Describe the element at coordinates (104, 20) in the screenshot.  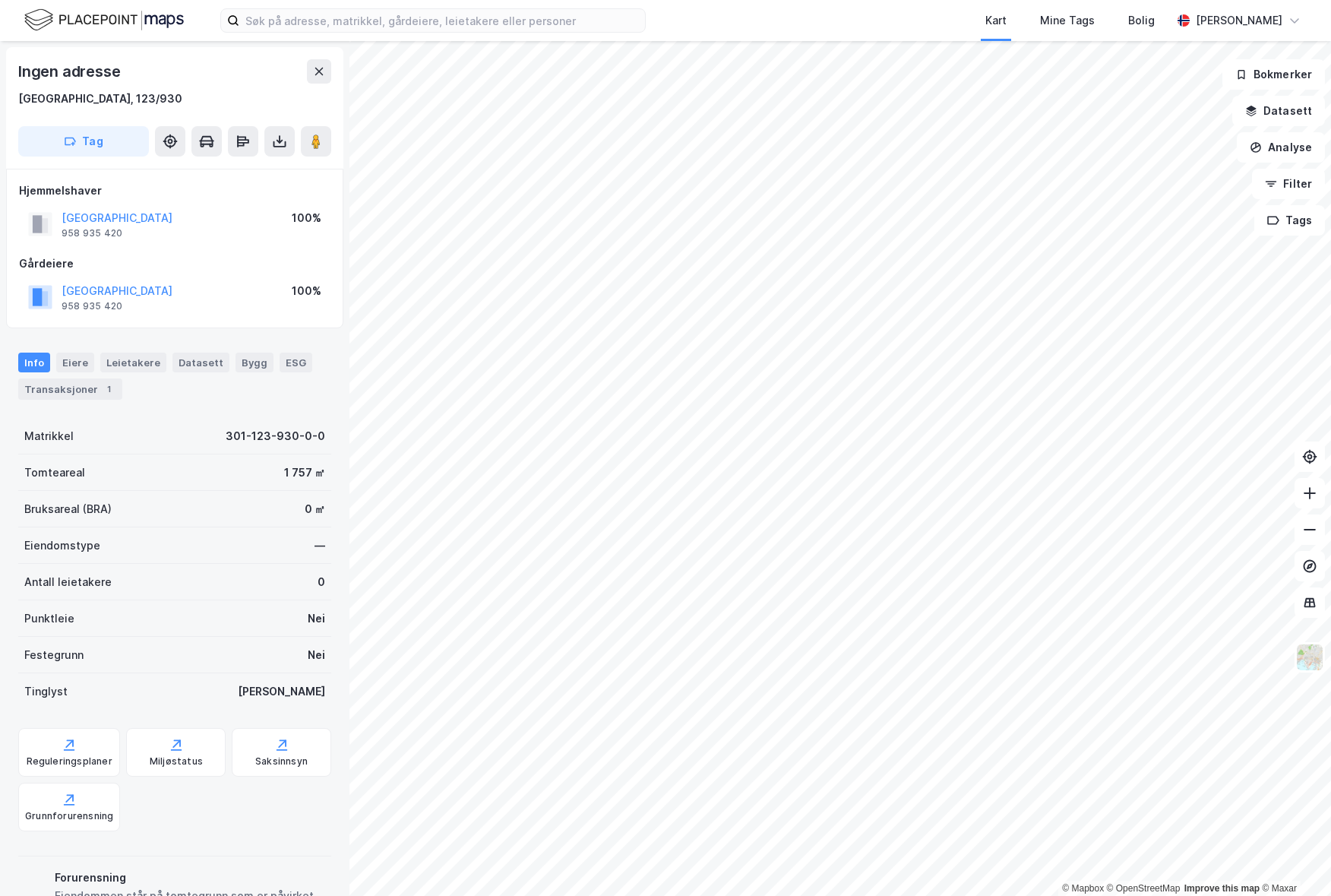
I see `img: logo.f888ab2527a4732fd821a326f86c7f29.svg` at that location.